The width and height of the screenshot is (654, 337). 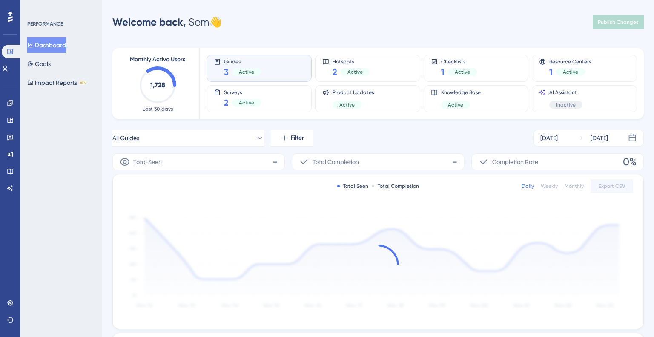 I want to click on button: Impact ReportsBETA, so click(x=57, y=83).